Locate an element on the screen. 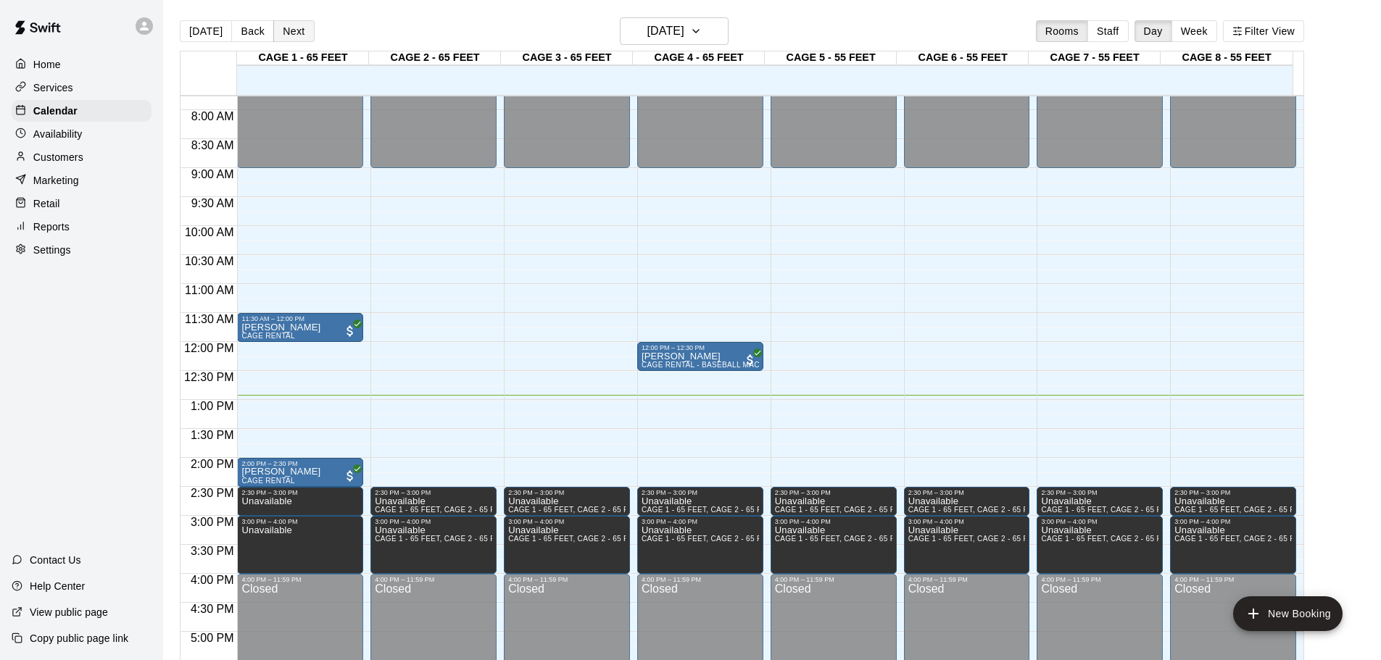  button: Day is located at coordinates (1153, 31).